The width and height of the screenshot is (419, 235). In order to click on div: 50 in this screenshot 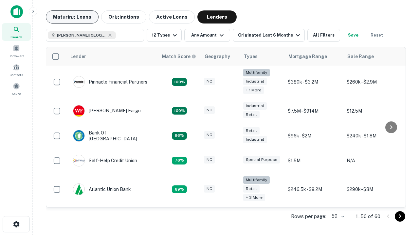, I will do `click(337, 216)`.